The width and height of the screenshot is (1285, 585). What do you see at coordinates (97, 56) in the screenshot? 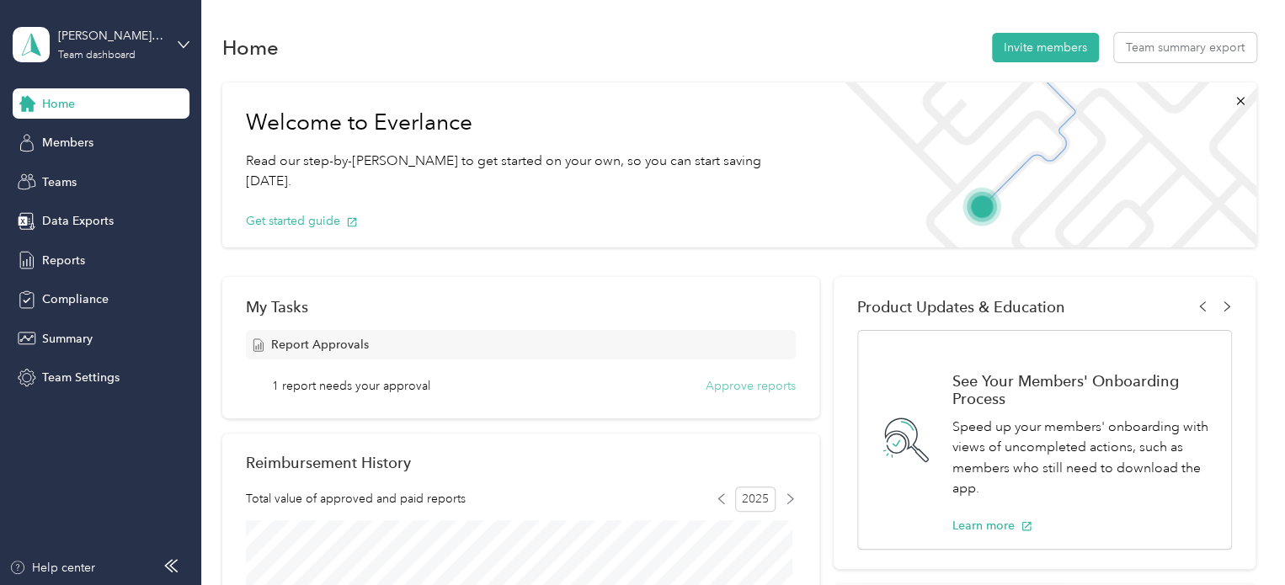
I see `div: Team dashboard` at bounding box center [97, 56].